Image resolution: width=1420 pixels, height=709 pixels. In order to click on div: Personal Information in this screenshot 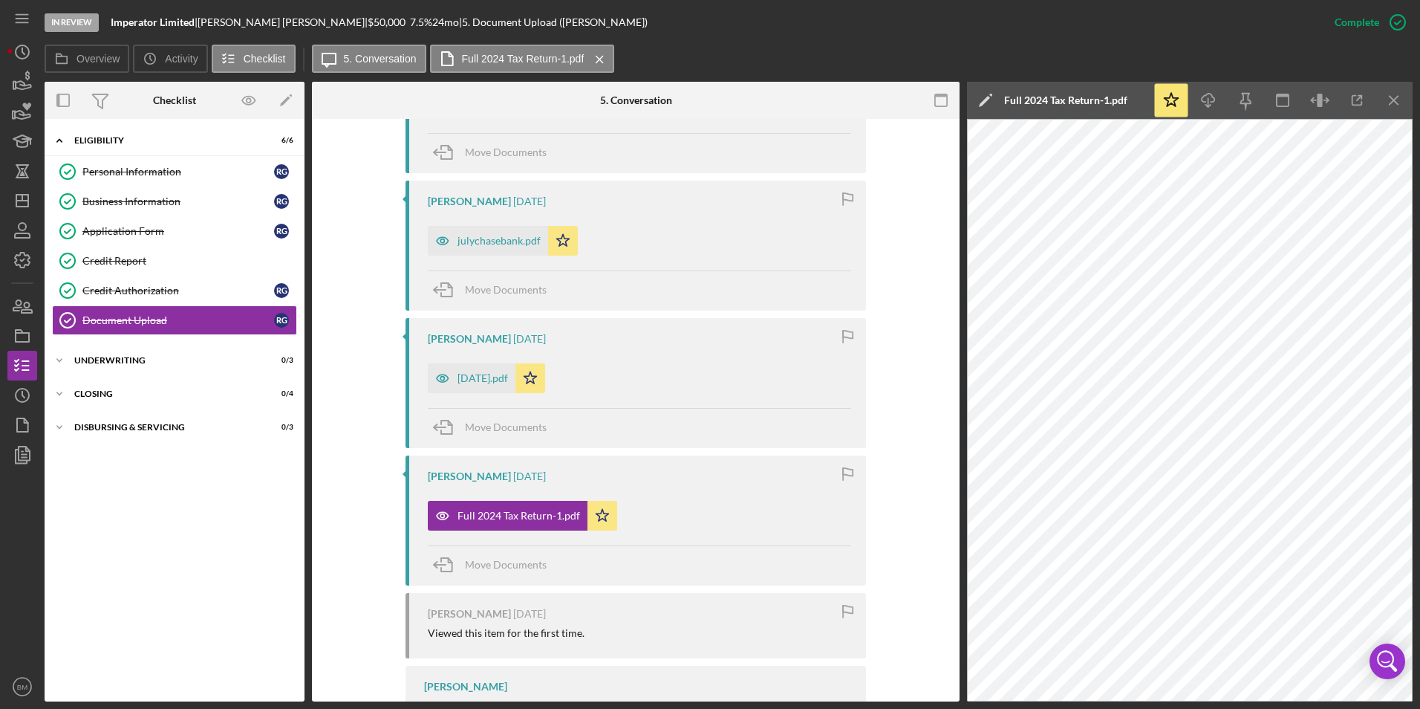, I will do `click(178, 172)`.